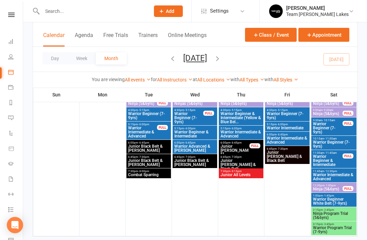 The height and width of the screenshot is (240, 367). I want to click on button: Month, so click(111, 58).